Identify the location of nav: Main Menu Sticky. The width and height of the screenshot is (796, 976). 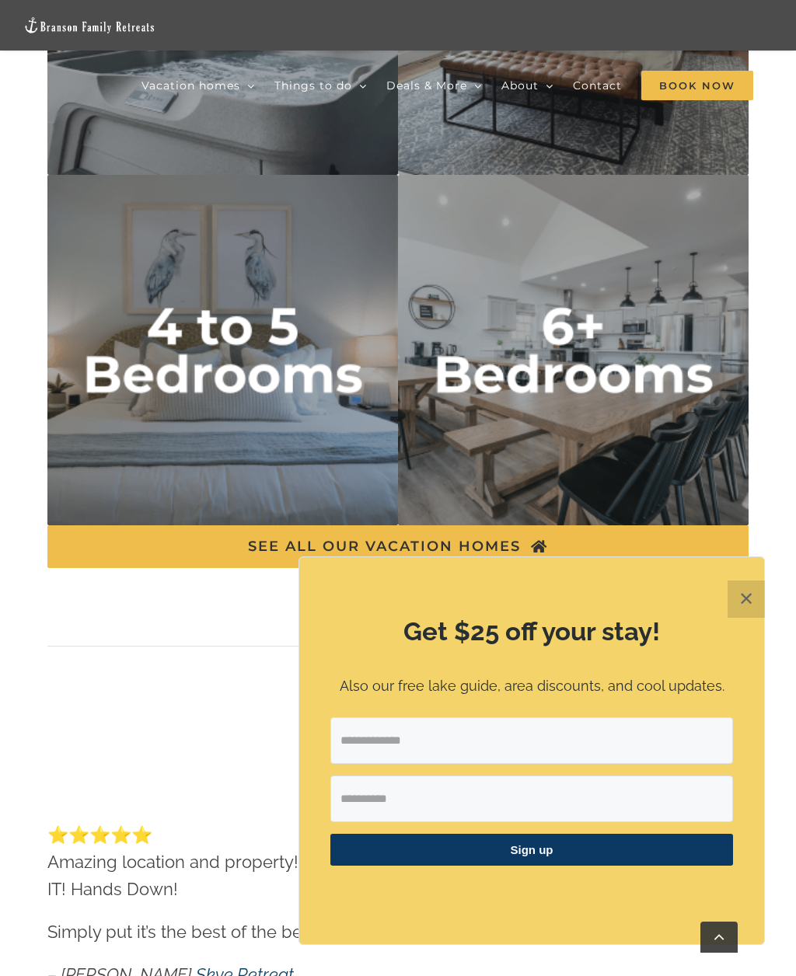
(457, 85).